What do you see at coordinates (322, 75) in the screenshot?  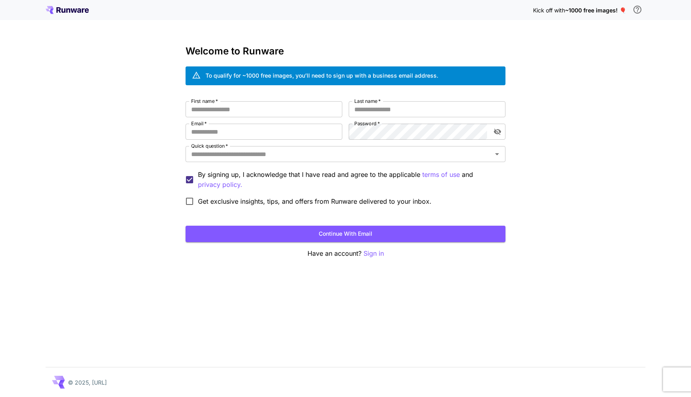 I see `div: To qualify for ~1000 free images, you’ll need to sign up with a business email address.` at bounding box center [322, 75].